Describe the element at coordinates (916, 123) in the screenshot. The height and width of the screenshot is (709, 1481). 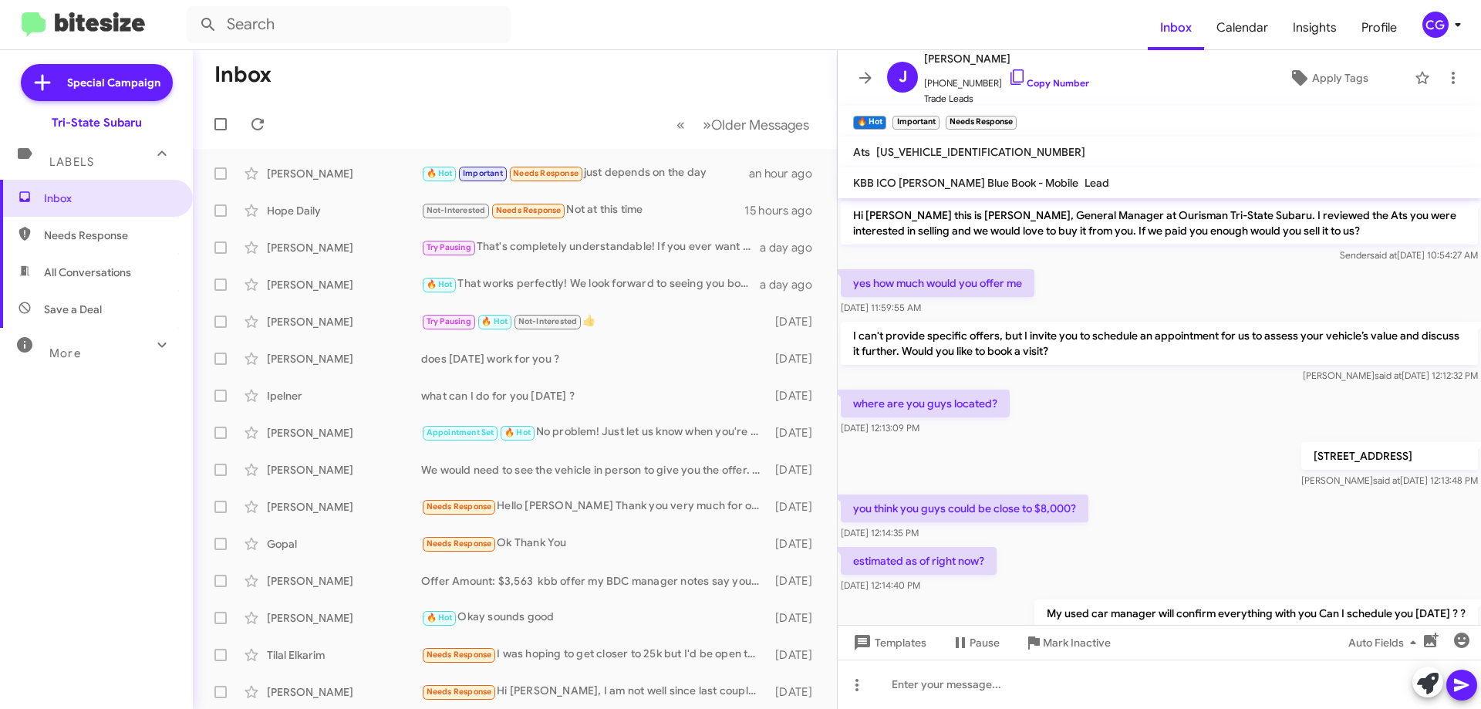
I see `small: Important` at that location.